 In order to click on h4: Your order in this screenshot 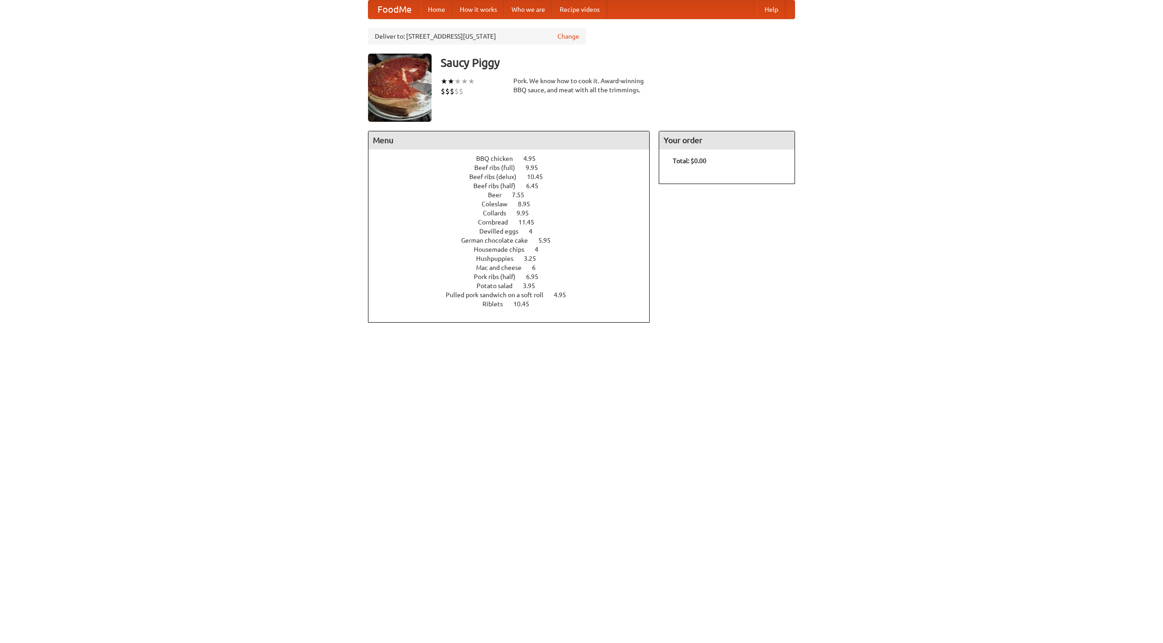, I will do `click(727, 140)`.